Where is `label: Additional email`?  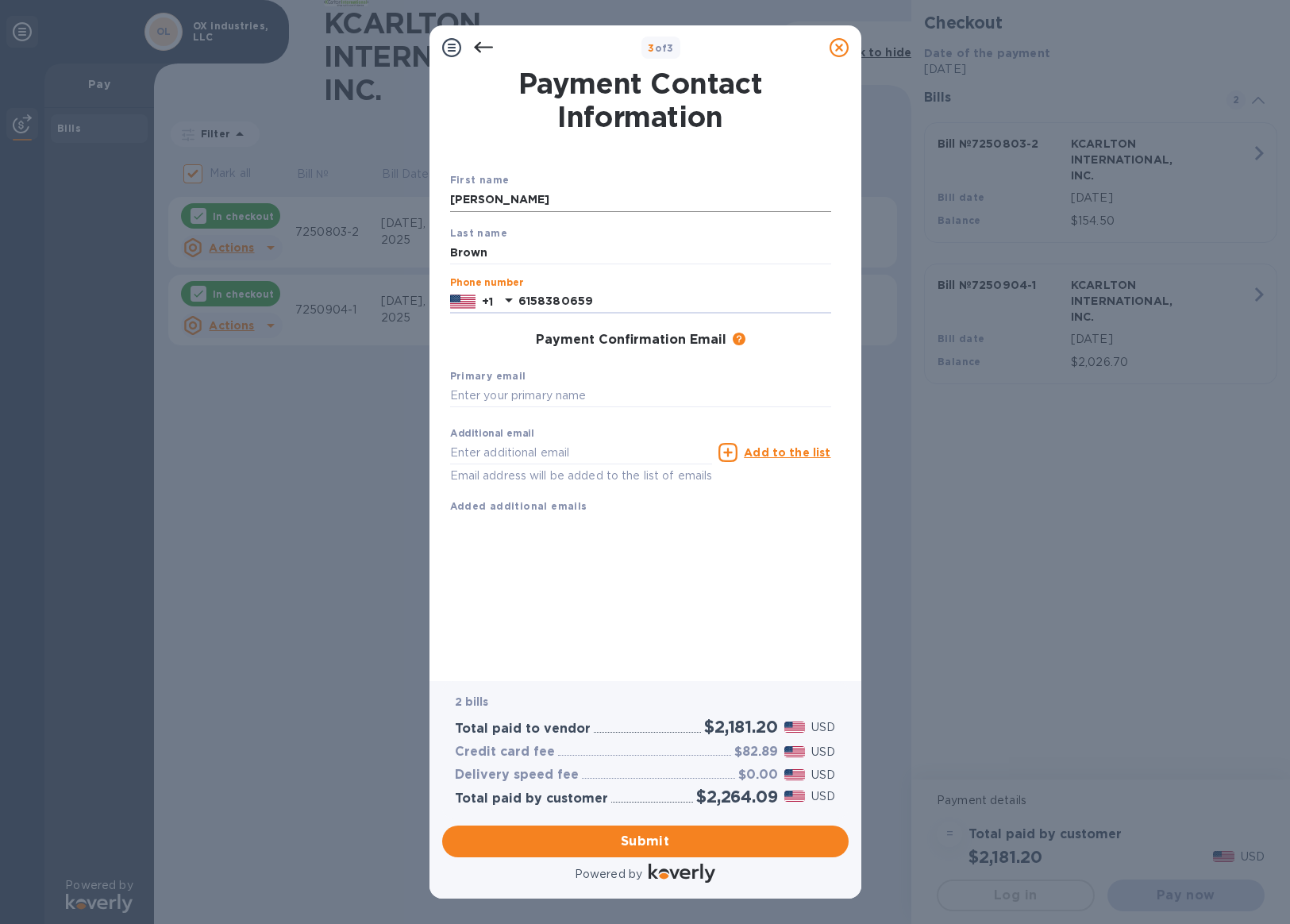 label: Additional email is located at coordinates (492, 434).